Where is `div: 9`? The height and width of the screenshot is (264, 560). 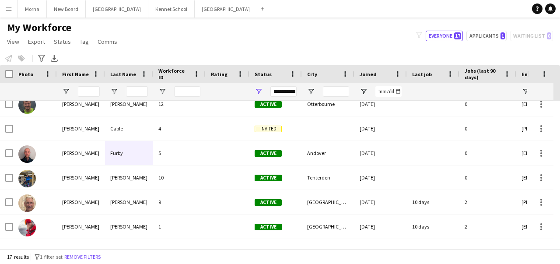 div: 9 is located at coordinates (179, 202).